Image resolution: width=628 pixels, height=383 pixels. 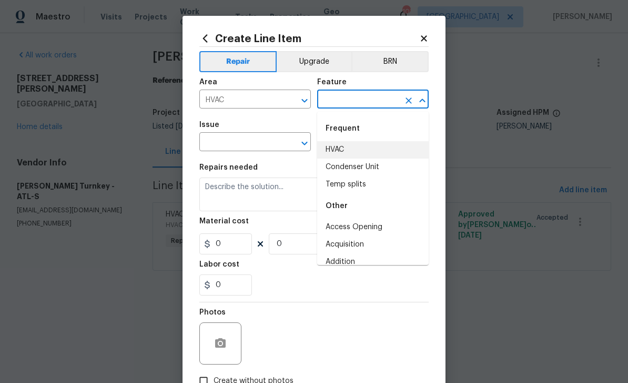 What do you see at coordinates (373, 244) in the screenshot?
I see `li: Acquisition` at bounding box center [373, 244].